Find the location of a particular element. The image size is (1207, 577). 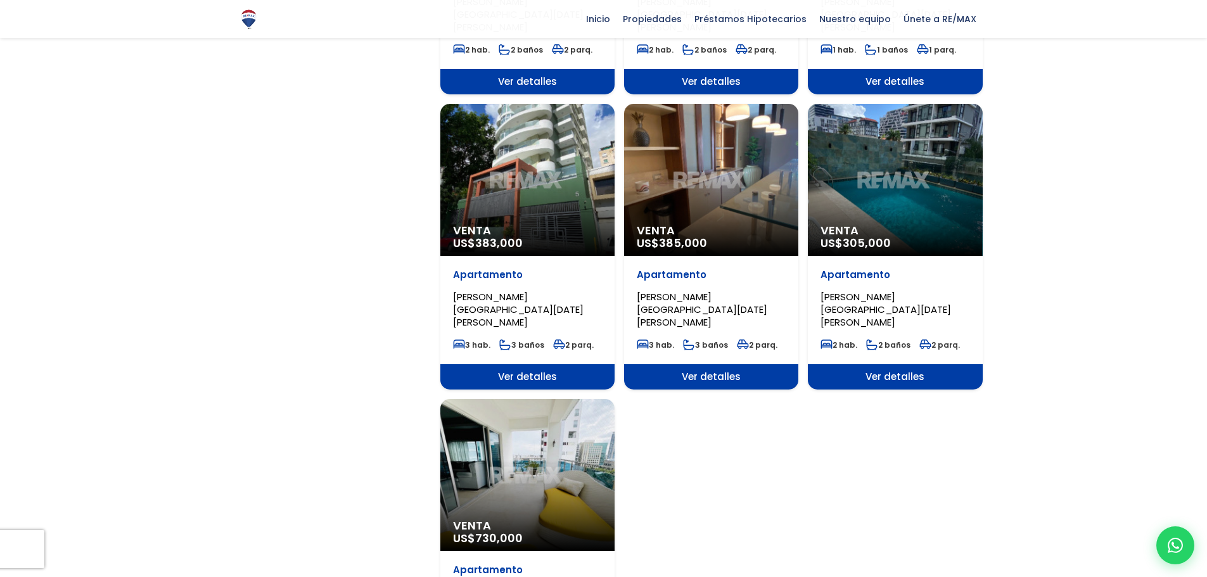

span: 1 parq. is located at coordinates (937, 49).